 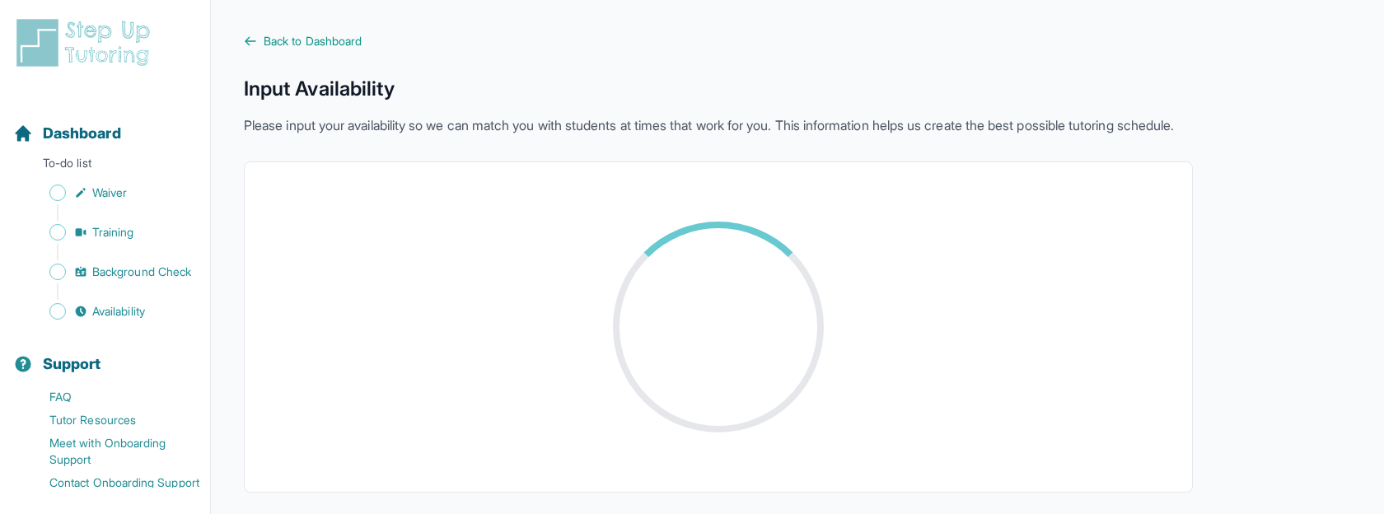 What do you see at coordinates (111, 397) in the screenshot?
I see `a: FAQ` at bounding box center [111, 397].